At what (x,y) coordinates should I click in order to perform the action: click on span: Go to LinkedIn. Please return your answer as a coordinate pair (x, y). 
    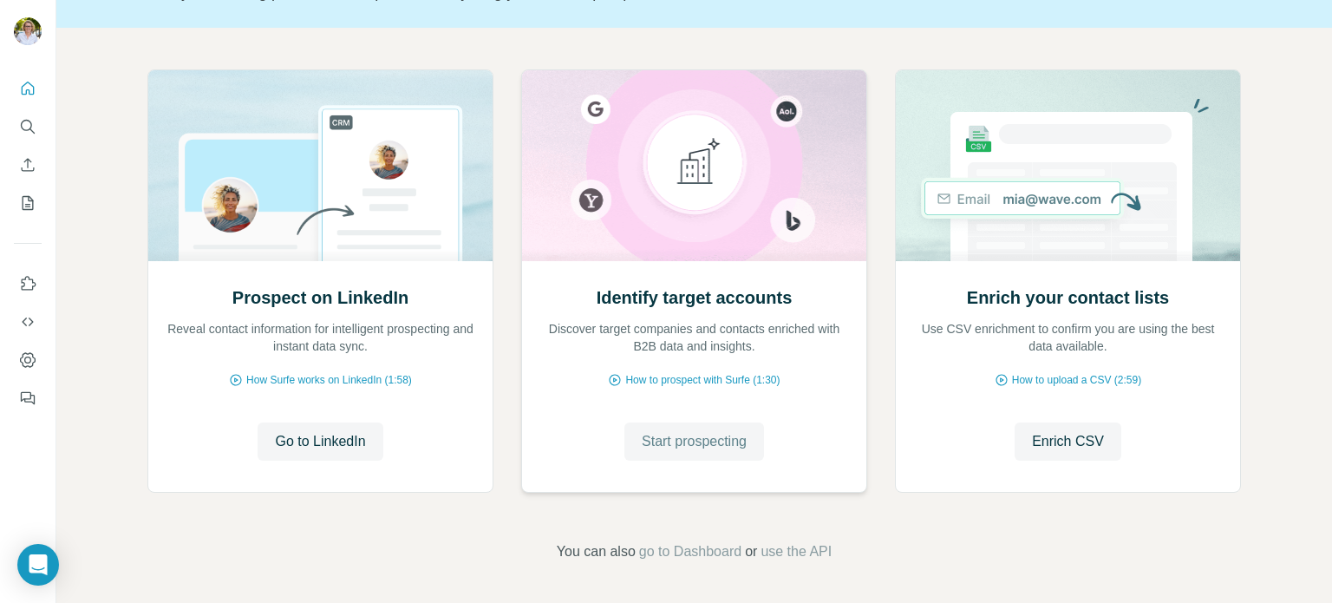
    Looking at the image, I should click on (320, 441).